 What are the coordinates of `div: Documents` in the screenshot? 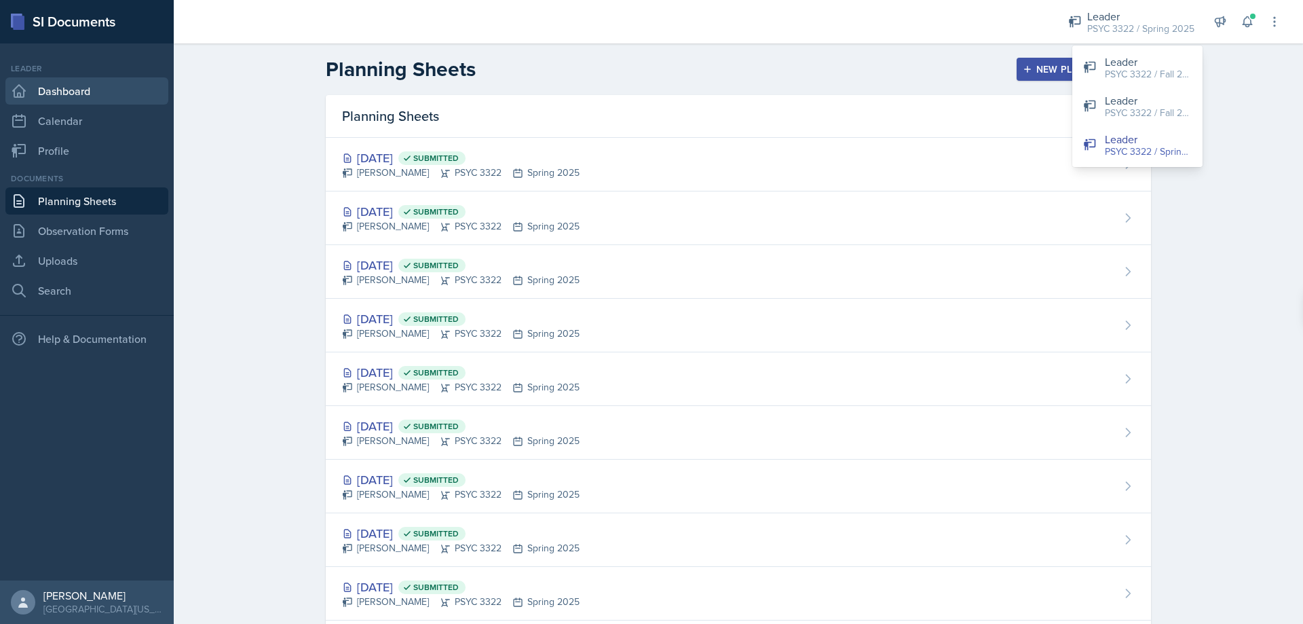 It's located at (87, 178).